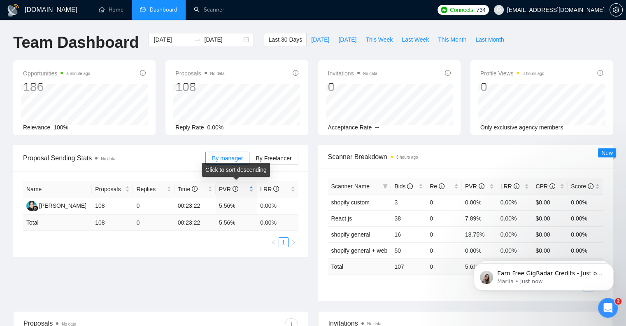 This screenshot has height=326, width=626. What do you see at coordinates (56, 87) in the screenshot?
I see `div: 186` at bounding box center [56, 87].